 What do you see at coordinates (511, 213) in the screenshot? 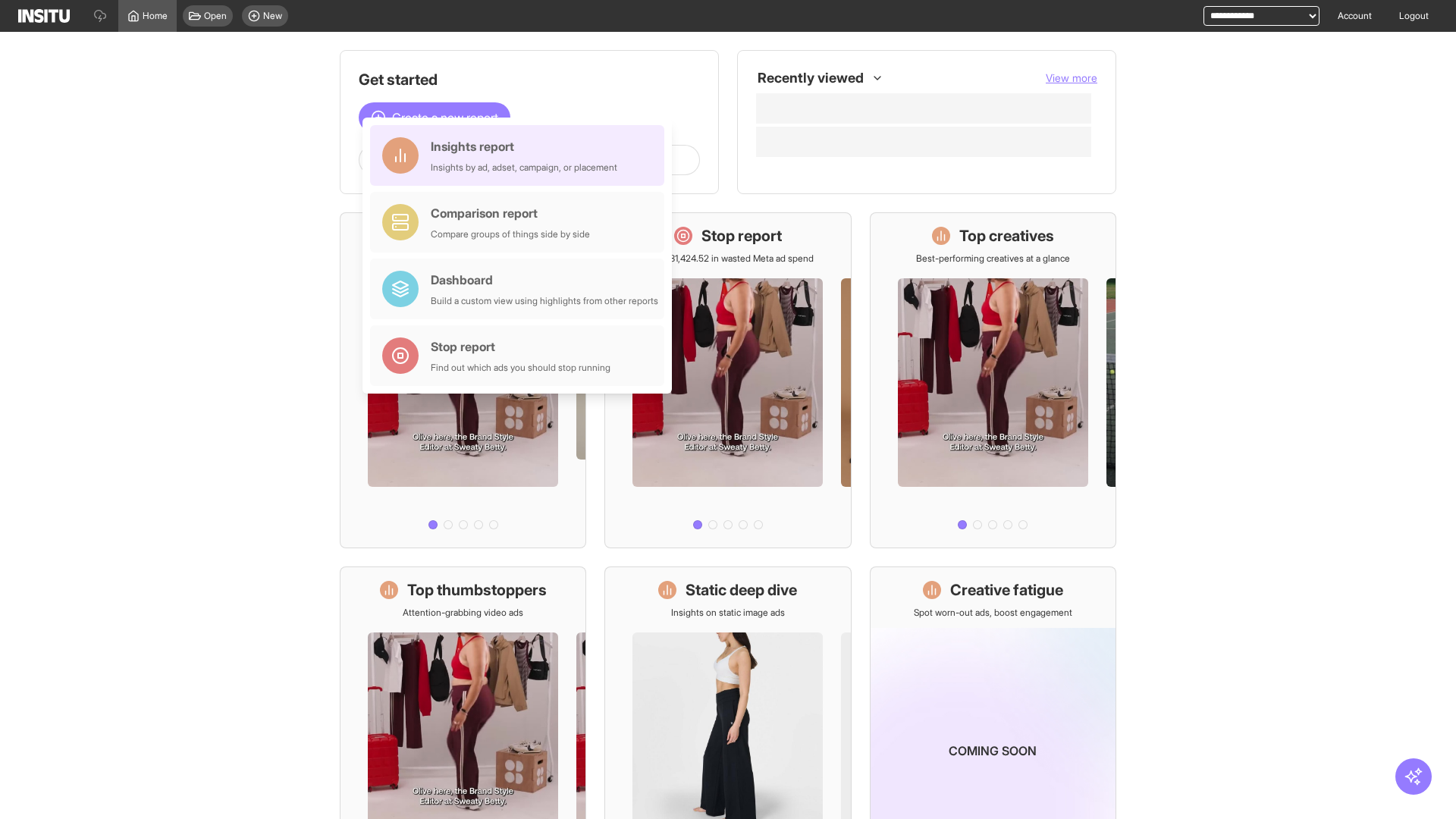
I see `div: Comparison report` at bounding box center [511, 213].